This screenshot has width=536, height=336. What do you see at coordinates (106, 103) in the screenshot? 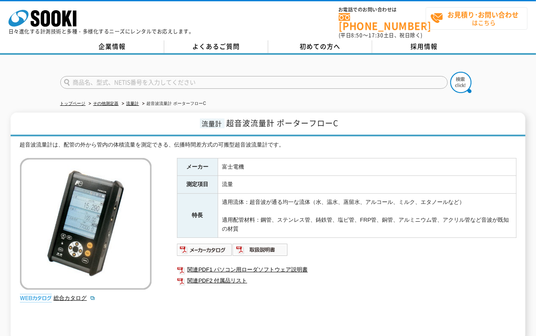
I see `a: その他測定器` at bounding box center [106, 103].